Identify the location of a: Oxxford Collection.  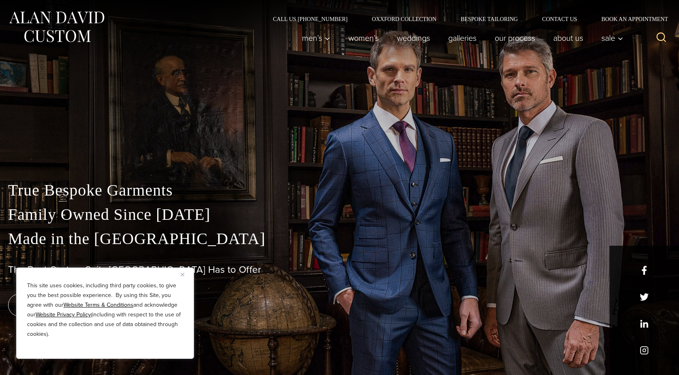
(404, 19).